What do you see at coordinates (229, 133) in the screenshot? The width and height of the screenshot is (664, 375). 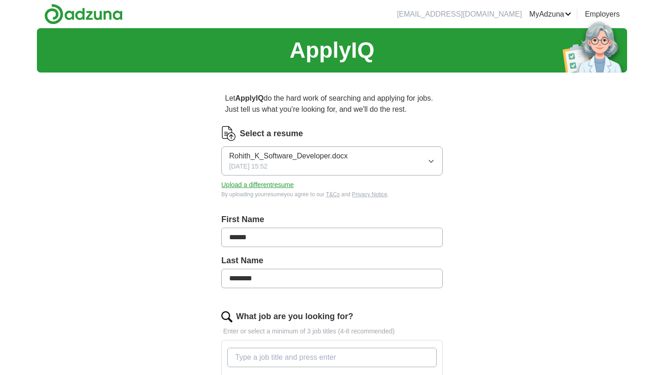 I see `img: CV Icon` at bounding box center [229, 133].